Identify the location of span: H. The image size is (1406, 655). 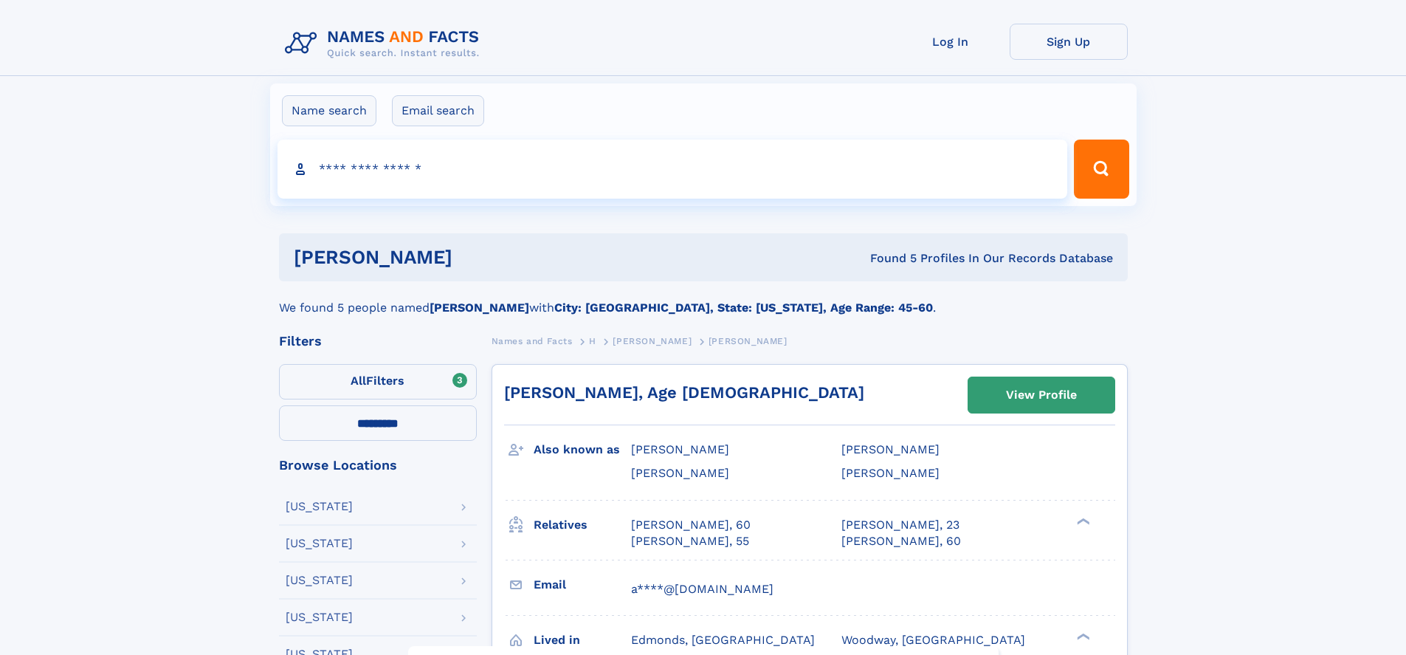
(593, 341).